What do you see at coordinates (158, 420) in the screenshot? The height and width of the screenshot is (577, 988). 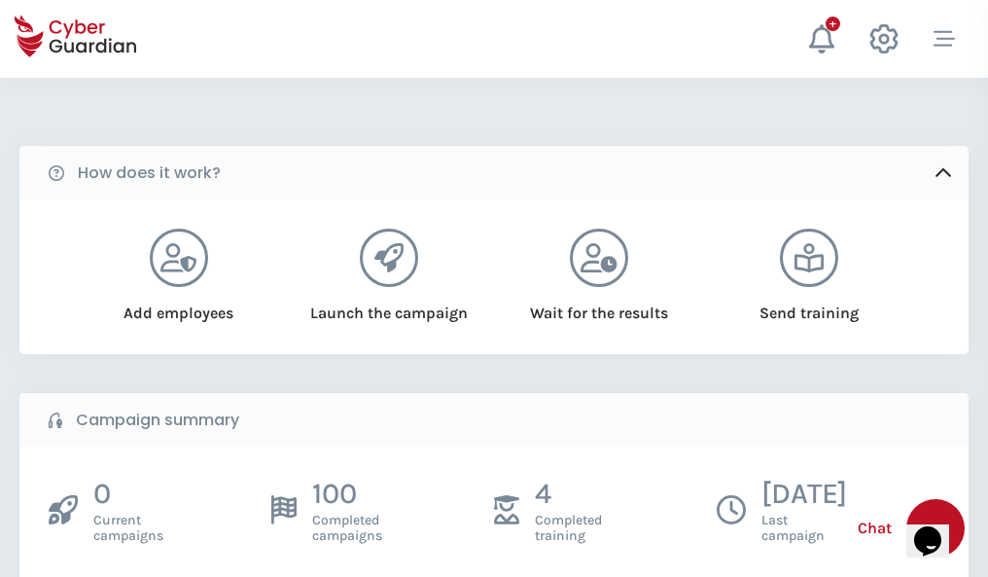 I see `b: Campaign summary` at bounding box center [158, 420].